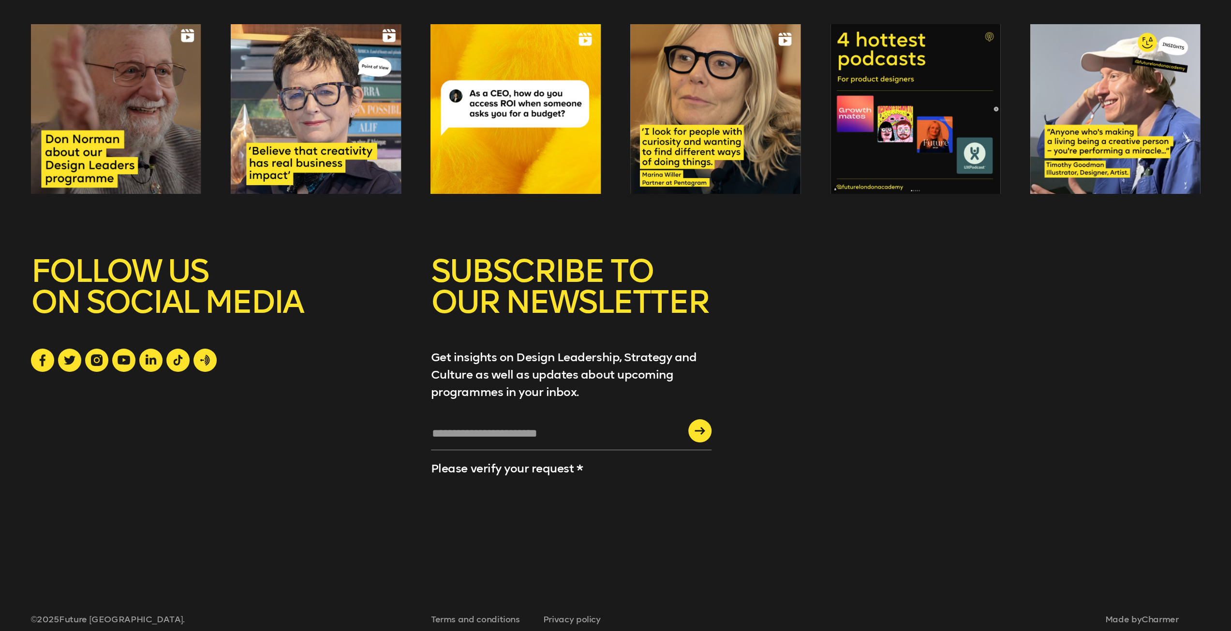 This screenshot has height=631, width=1231. Describe the element at coordinates (571, 302) in the screenshot. I see `h5: SUBSCRIBE TO OUR NEWSLETTER` at that location.